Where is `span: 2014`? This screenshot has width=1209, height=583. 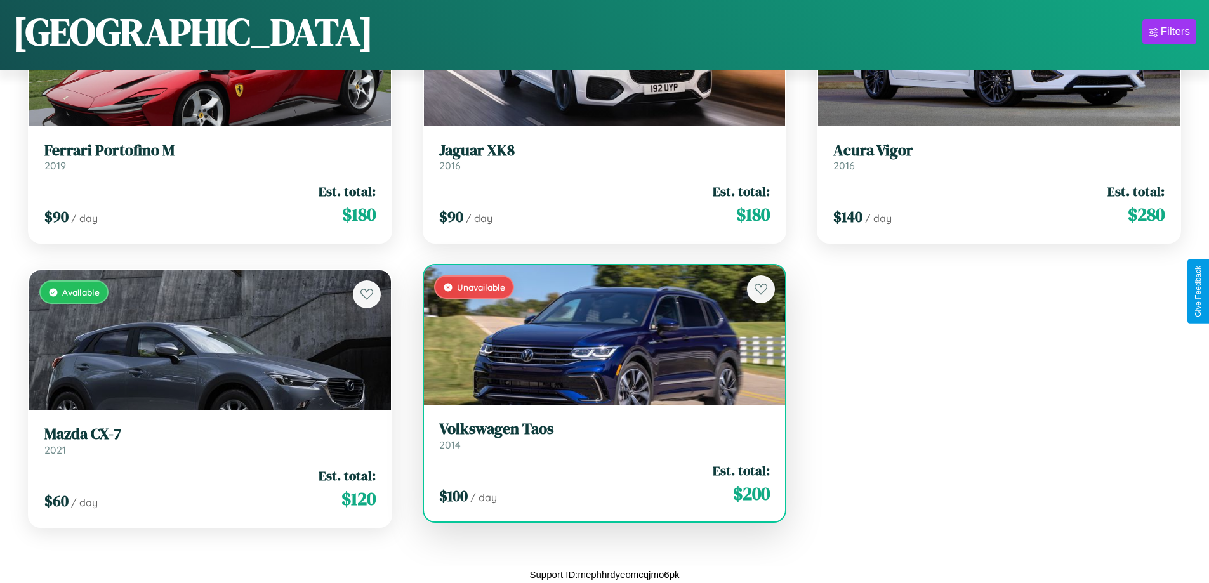 span: 2014 is located at coordinates (450, 445).